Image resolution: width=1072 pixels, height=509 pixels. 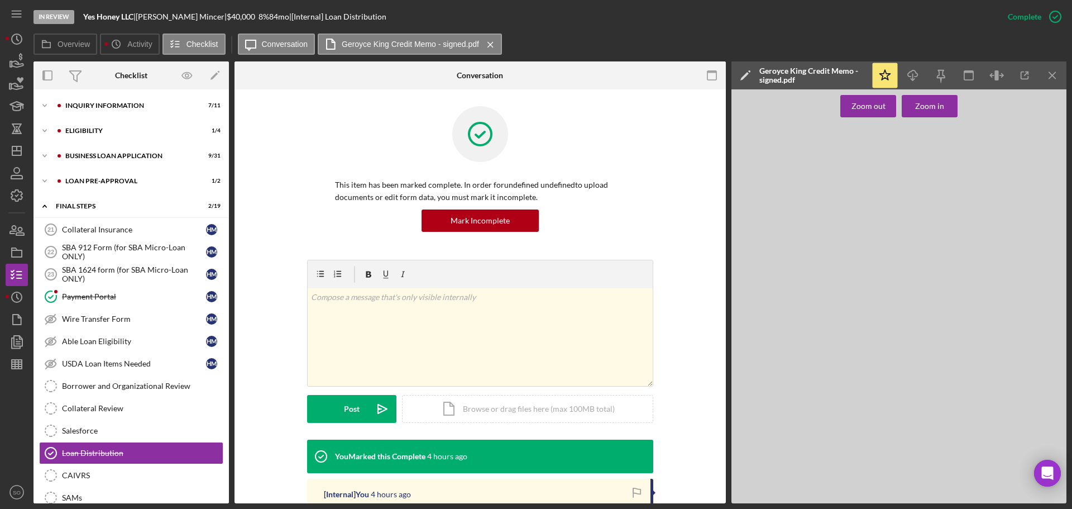 I want to click on div: BUSINESS LOAN APPLICATION, so click(x=129, y=156).